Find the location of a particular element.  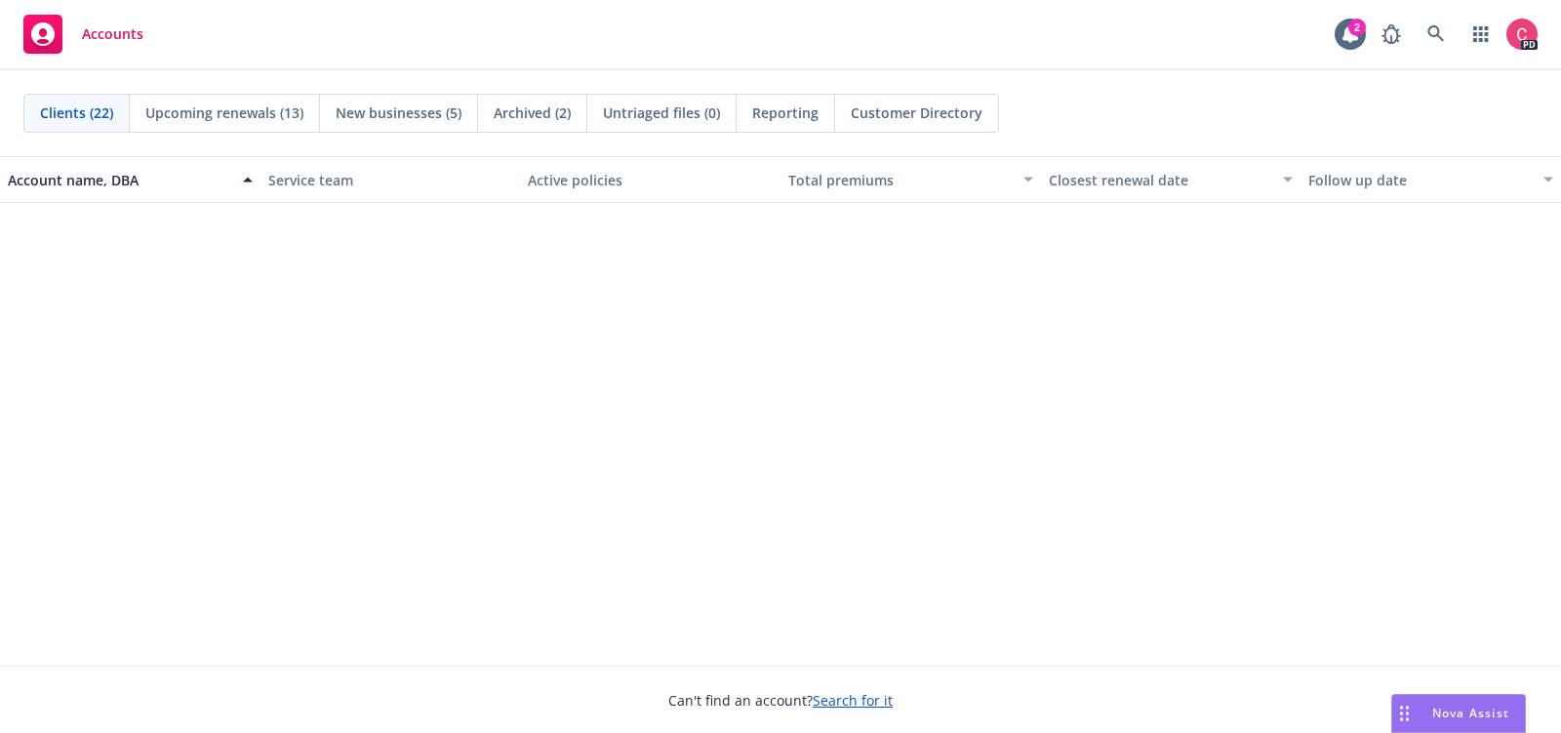

div: Total premiums is located at coordinates (899, 179).